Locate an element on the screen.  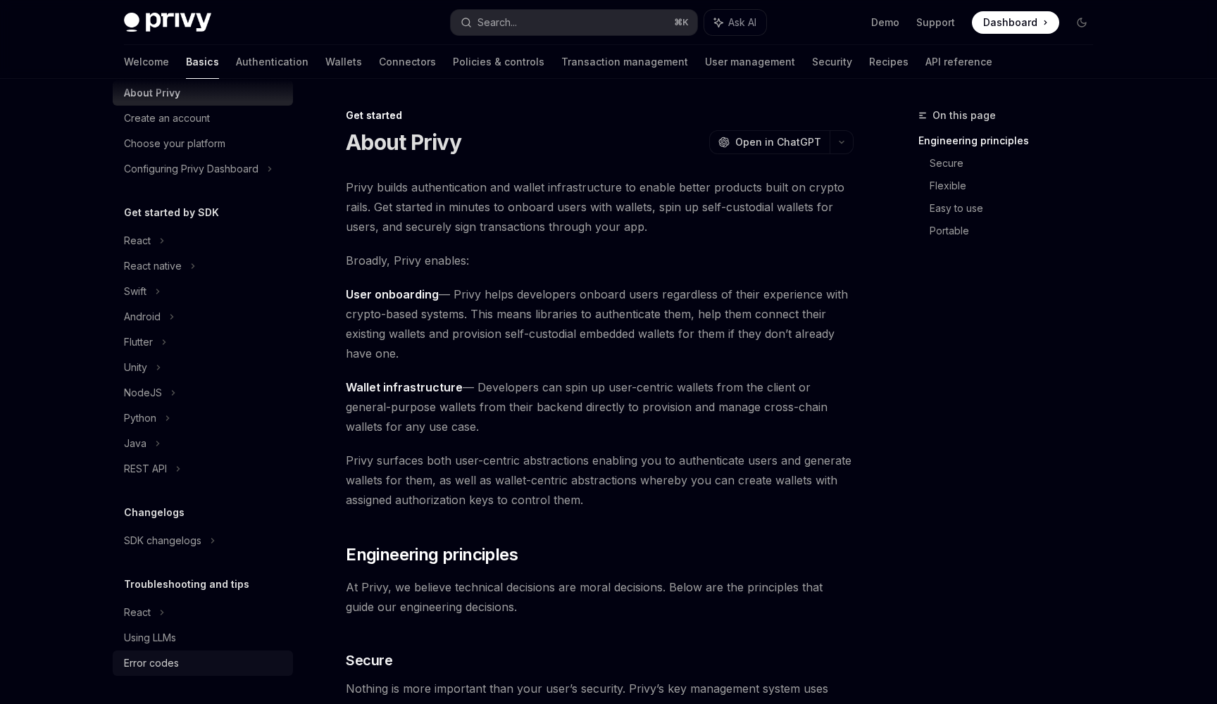
span: — Developers can spin up user-centric wallets from the client or general-purpose wallets from the... is located at coordinates (599, 407).